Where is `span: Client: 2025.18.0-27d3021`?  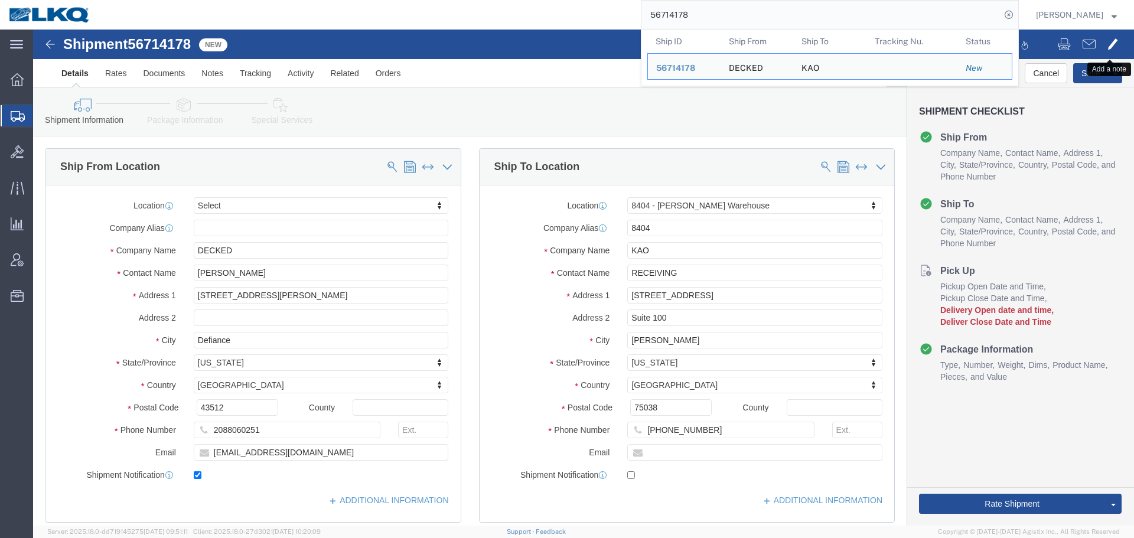
span: Client: 2025.18.0-27d3021 is located at coordinates (257, 532).